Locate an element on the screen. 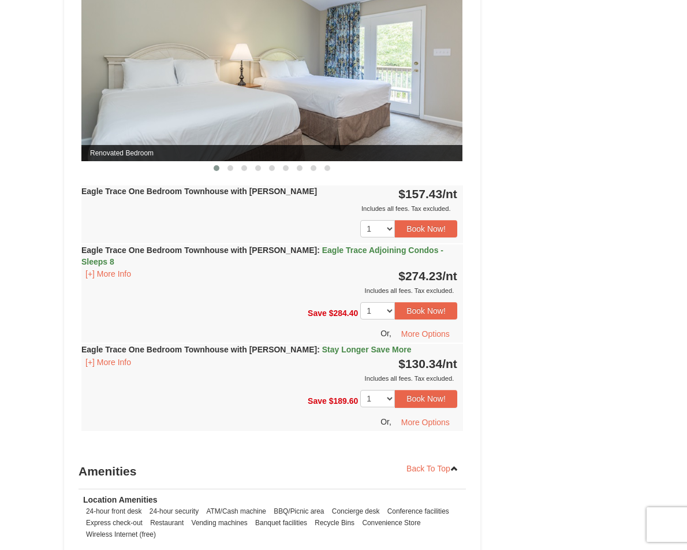 Image resolution: width=687 pixels, height=550 pixels. span: Renovated Bedroom is located at coordinates (272, 153).